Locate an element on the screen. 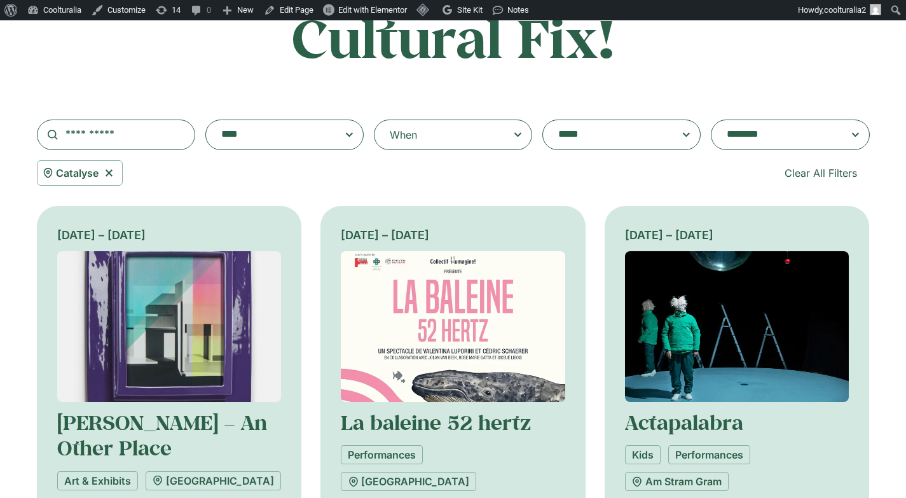  a: Am Stram Gram is located at coordinates (677, 481).